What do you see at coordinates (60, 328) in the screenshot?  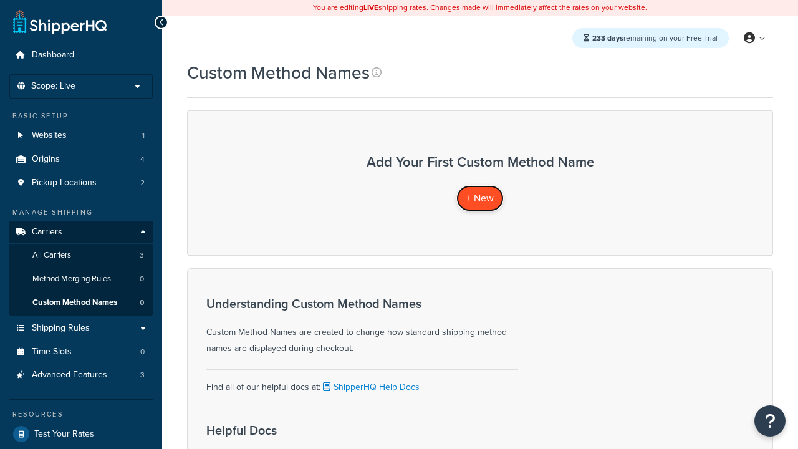 I see `span: Shipping Rules` at bounding box center [60, 328].